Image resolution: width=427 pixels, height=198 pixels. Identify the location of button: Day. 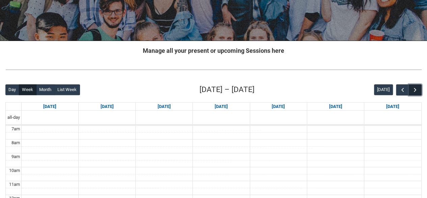
(12, 90).